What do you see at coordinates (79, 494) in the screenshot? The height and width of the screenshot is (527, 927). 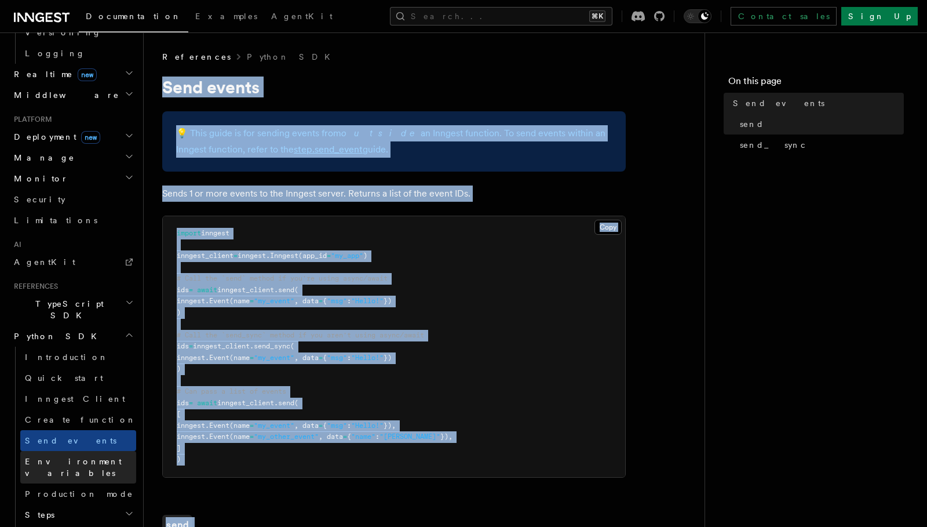 I see `span: Production mode` at bounding box center [79, 494].